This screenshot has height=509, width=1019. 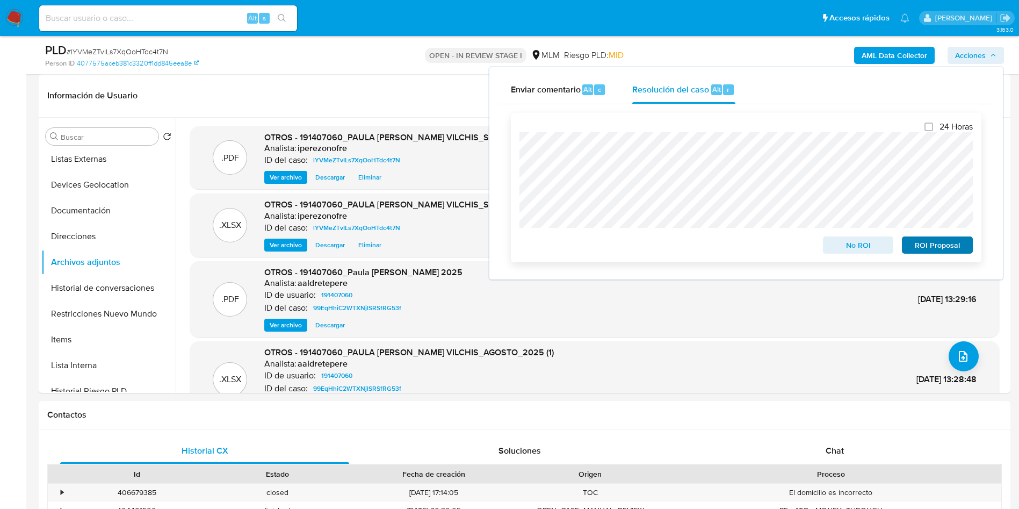 What do you see at coordinates (976, 55) in the screenshot?
I see `button: Acciones` at bounding box center [976, 55].